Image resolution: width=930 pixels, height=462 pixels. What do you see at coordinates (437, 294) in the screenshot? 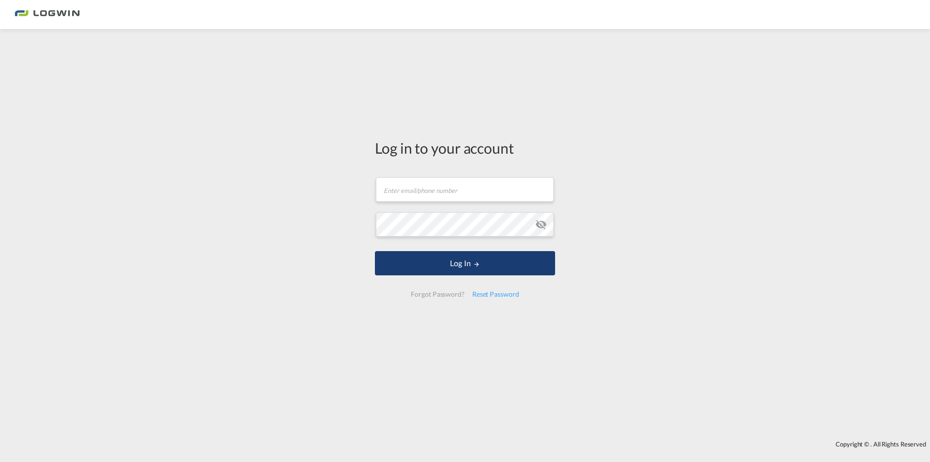
I see `div: Forgot Password?` at bounding box center [437, 294].